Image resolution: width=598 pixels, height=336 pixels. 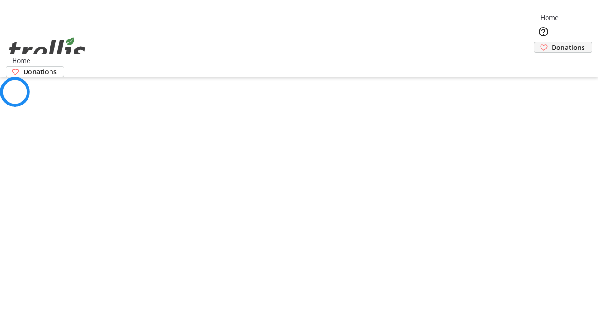 I want to click on img: Orient E2E Organization FpTSwFFZlG's Logo, so click(x=47, y=50).